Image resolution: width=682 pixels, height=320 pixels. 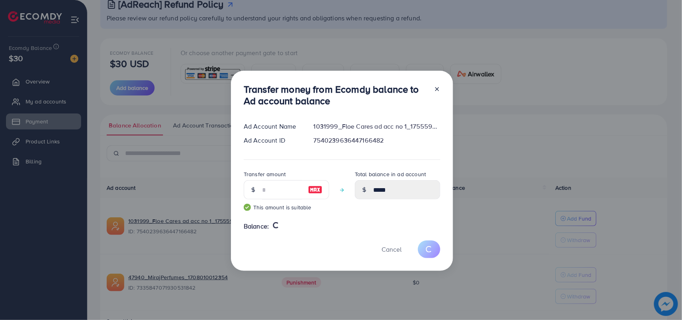 I want to click on div: 1031999_Floe Cares ad acc no 1_1755598915786, so click(x=377, y=126).